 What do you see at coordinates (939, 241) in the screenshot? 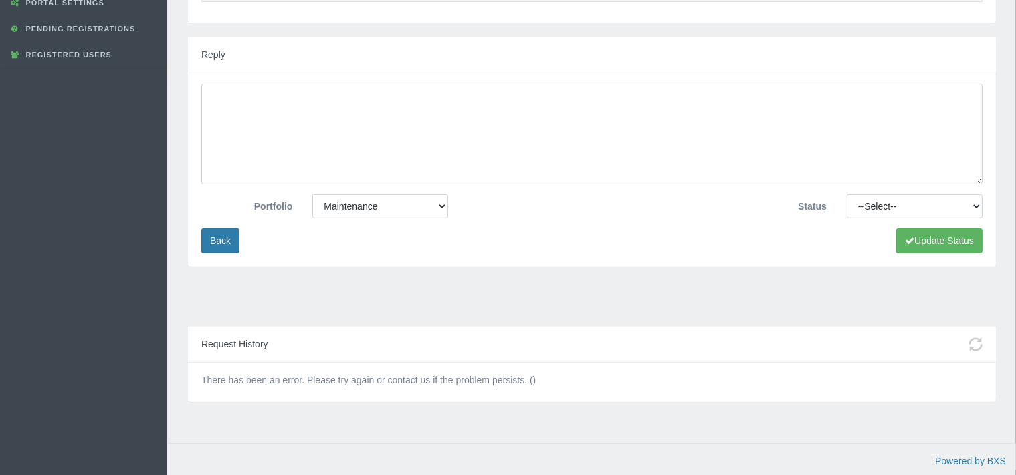
I see `button: Update Status` at bounding box center [939, 241].